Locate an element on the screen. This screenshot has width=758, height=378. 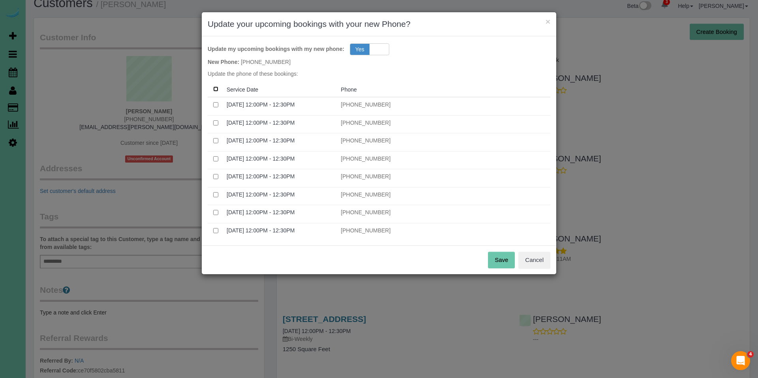
p: Update the phone of these bookings: is located at coordinates (379, 74).